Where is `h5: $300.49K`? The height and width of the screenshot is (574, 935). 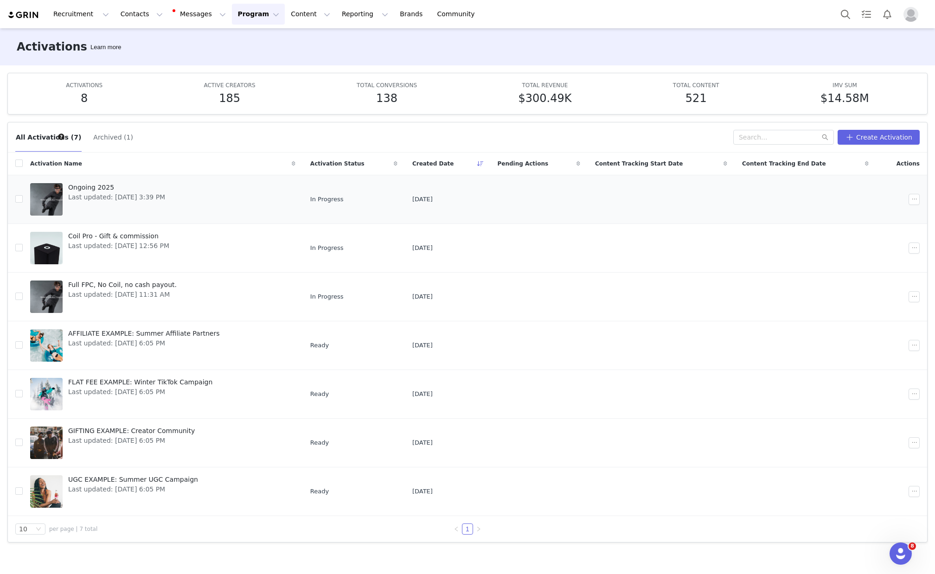
h5: $300.49K is located at coordinates (544, 98).